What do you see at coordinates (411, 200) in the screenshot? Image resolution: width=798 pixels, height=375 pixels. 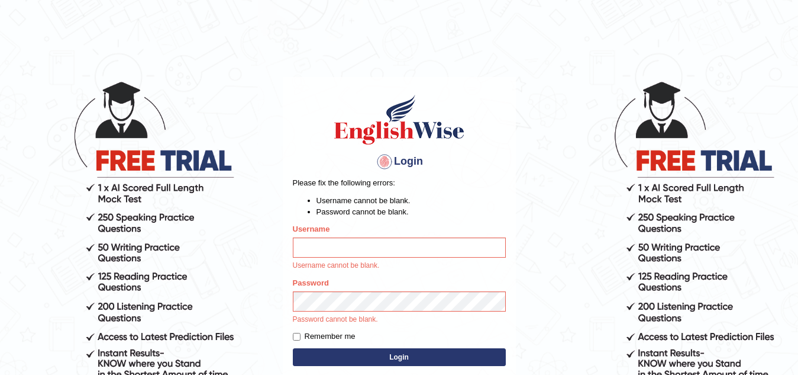 I see `li: Username cannot be blank.` at bounding box center [411, 200].